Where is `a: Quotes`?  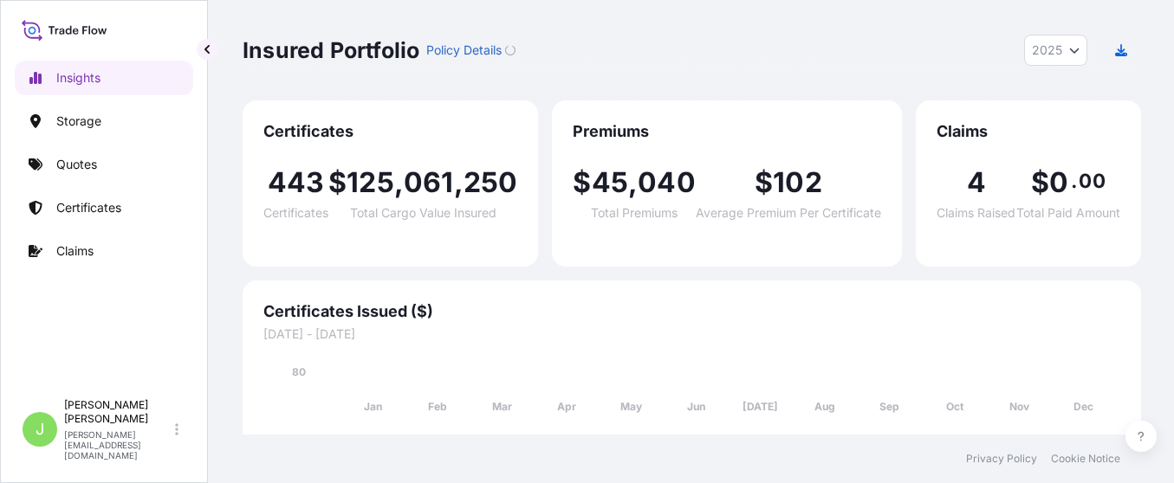
a: Quotes is located at coordinates (104, 165).